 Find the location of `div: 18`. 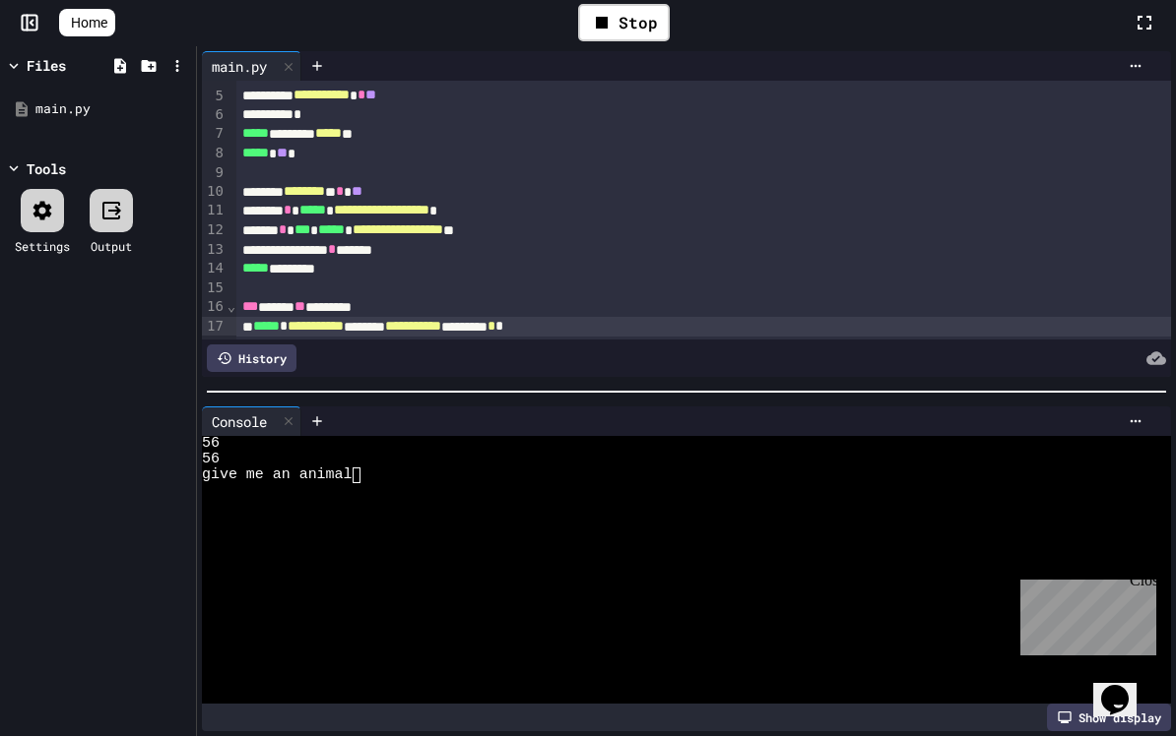

div: 18 is located at coordinates (214, 346).